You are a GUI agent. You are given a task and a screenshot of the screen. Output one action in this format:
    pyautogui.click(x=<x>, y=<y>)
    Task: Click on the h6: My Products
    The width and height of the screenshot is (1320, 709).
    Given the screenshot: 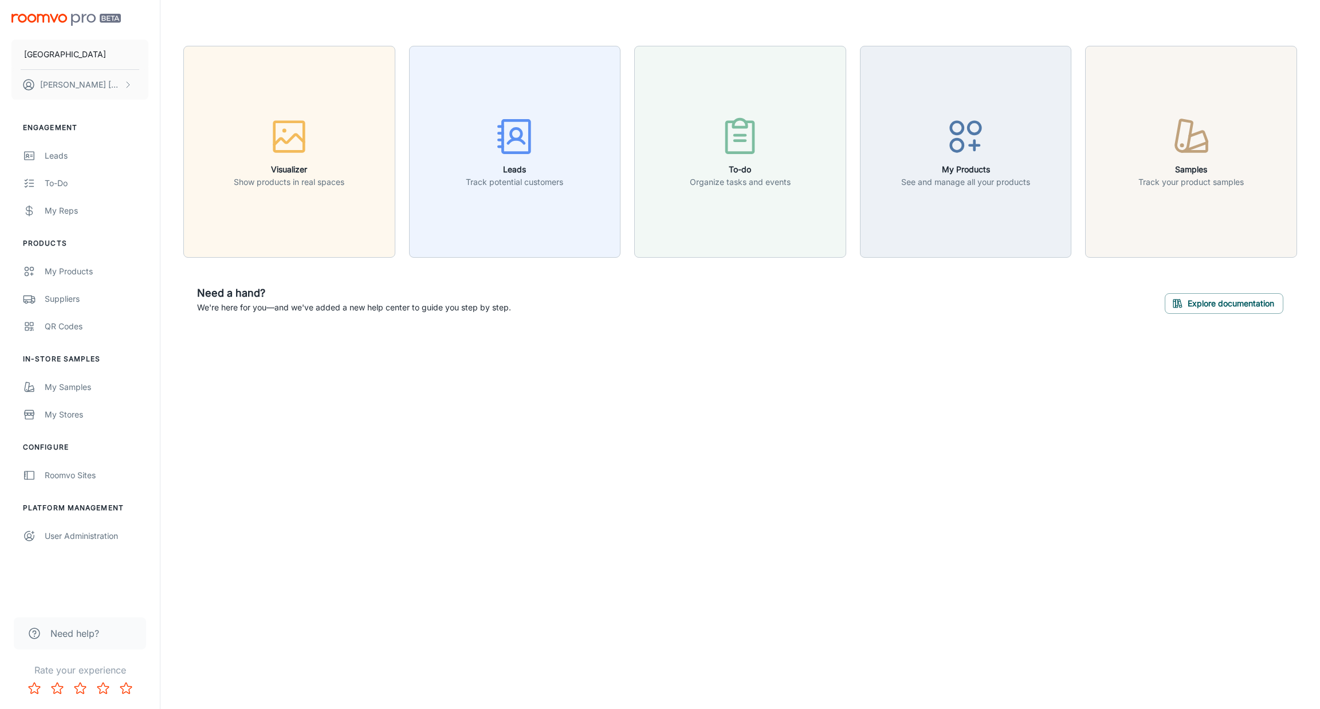 What is the action you would take?
    pyautogui.click(x=965, y=170)
    